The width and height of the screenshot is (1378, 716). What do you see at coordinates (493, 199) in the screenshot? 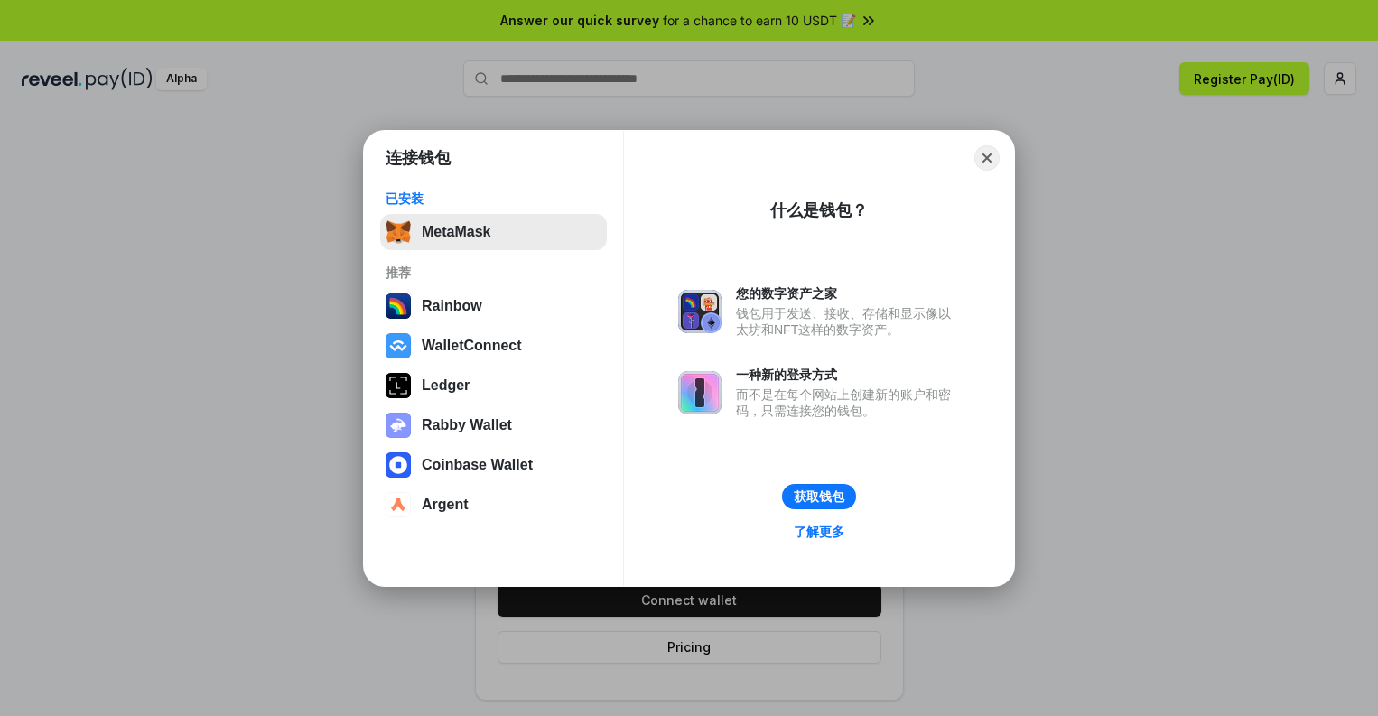
I see `div: 已安装` at bounding box center [493, 199].